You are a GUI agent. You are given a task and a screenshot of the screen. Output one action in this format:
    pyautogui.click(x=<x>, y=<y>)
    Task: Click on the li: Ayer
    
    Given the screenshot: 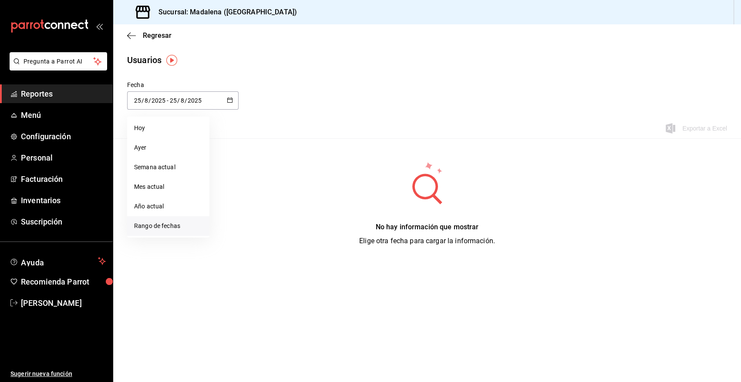 What is the action you would take?
    pyautogui.click(x=168, y=148)
    